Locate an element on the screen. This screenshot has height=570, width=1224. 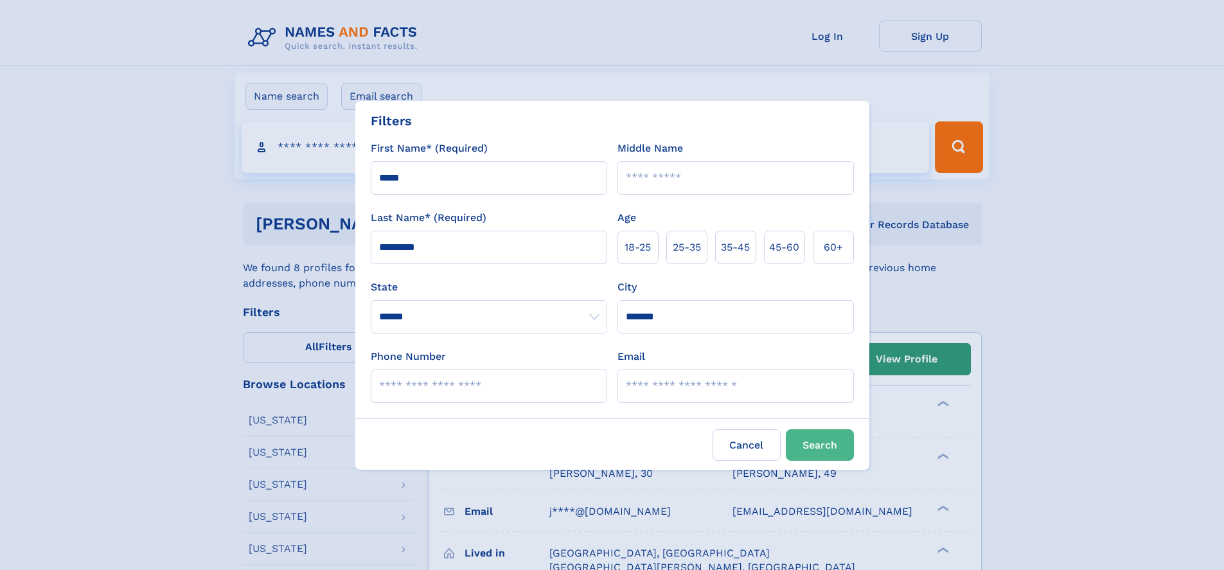
label: First Name* (Required) is located at coordinates (429, 148).